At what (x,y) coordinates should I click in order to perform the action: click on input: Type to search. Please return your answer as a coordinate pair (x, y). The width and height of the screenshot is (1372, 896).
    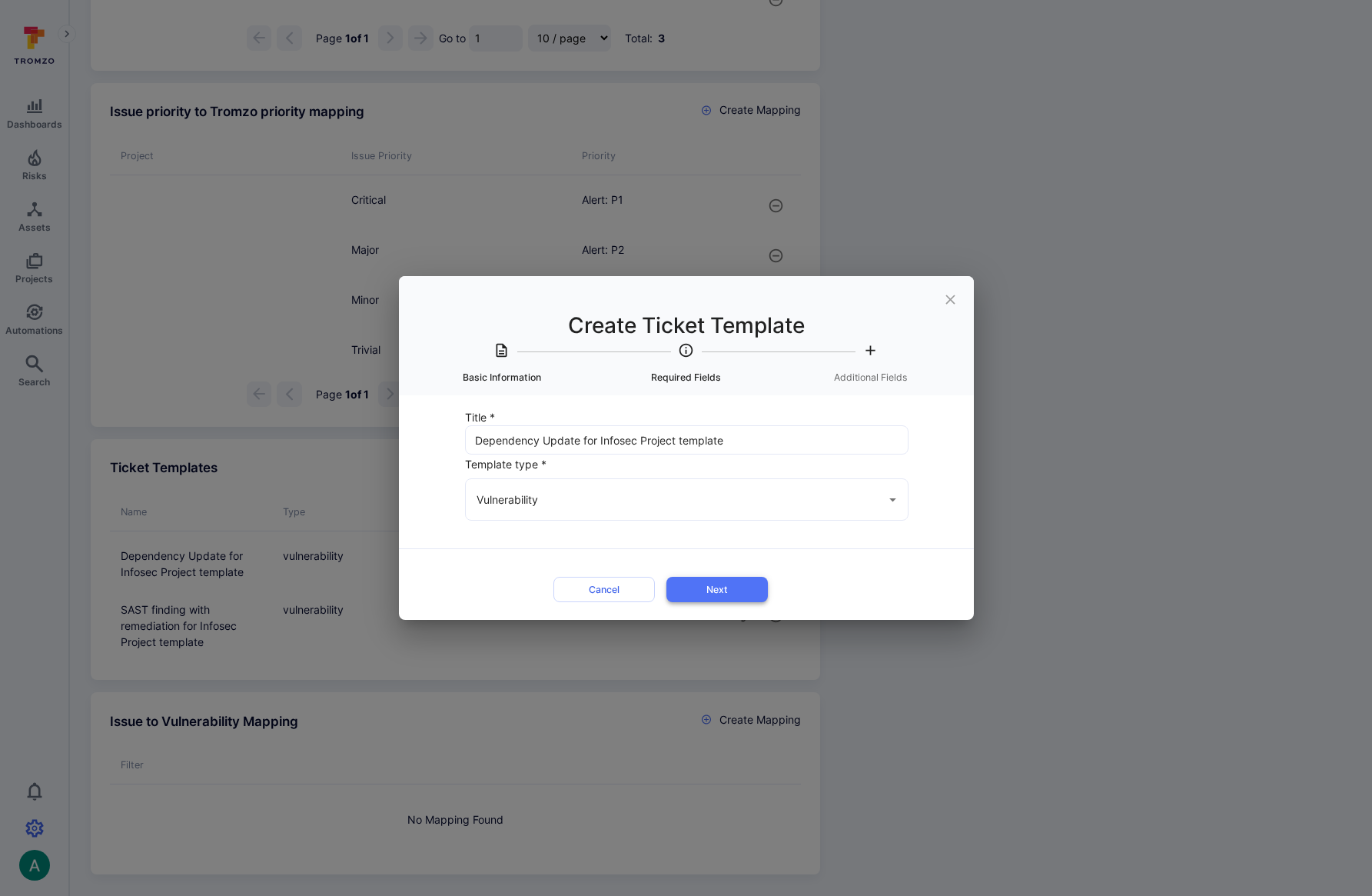
    Looking at the image, I should click on (666, 499).